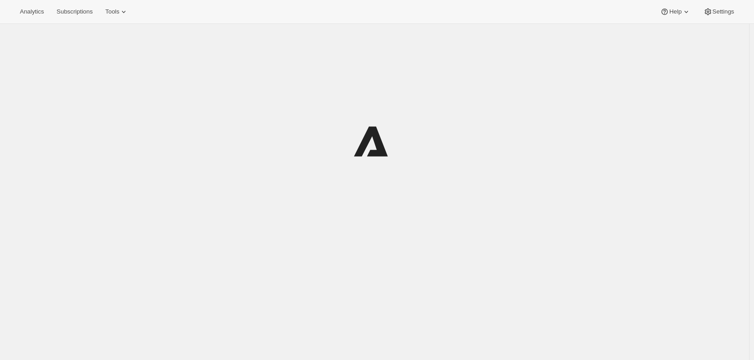 The width and height of the screenshot is (754, 360). What do you see at coordinates (675, 12) in the screenshot?
I see `span: Help` at bounding box center [675, 12].